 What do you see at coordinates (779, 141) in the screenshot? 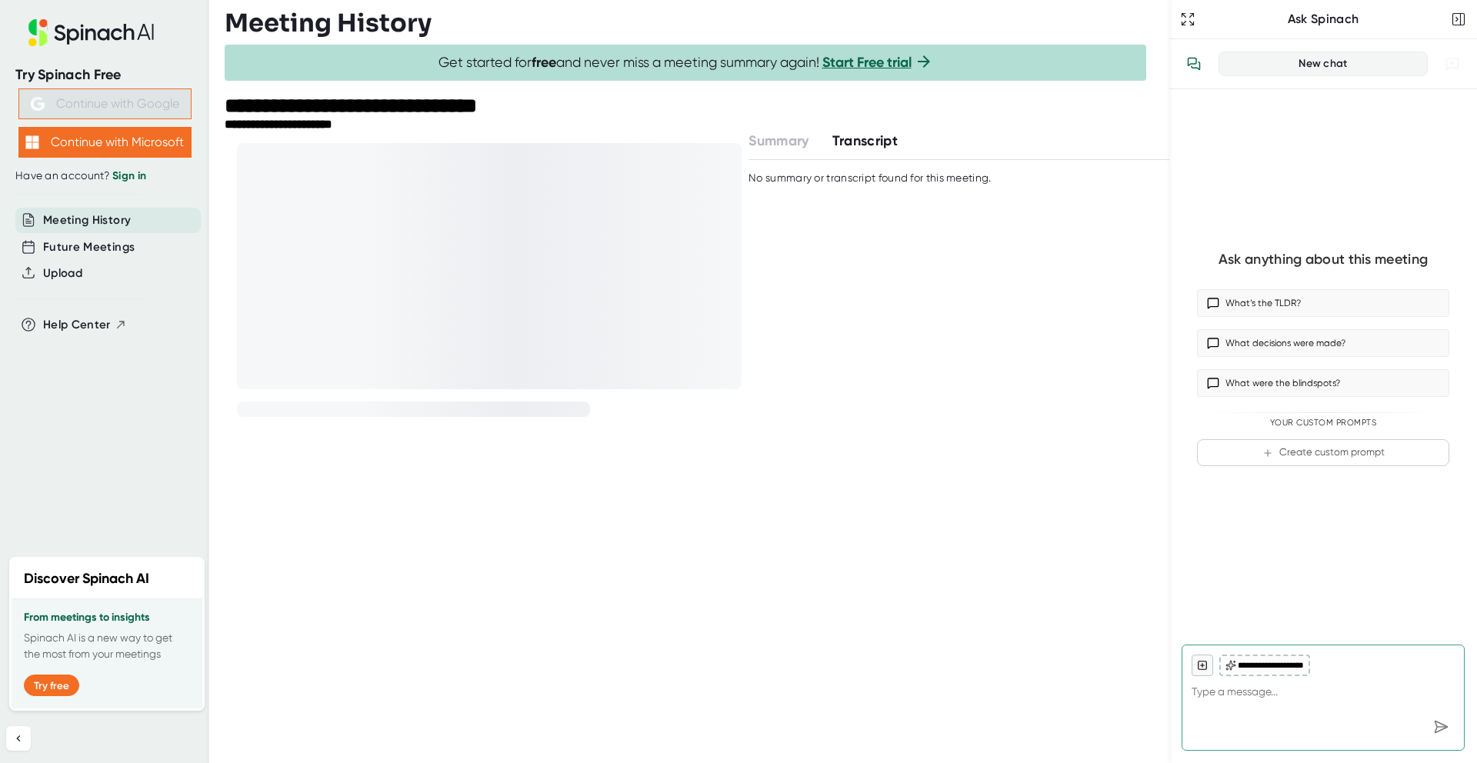
I see `span: Summary` at bounding box center [779, 141].